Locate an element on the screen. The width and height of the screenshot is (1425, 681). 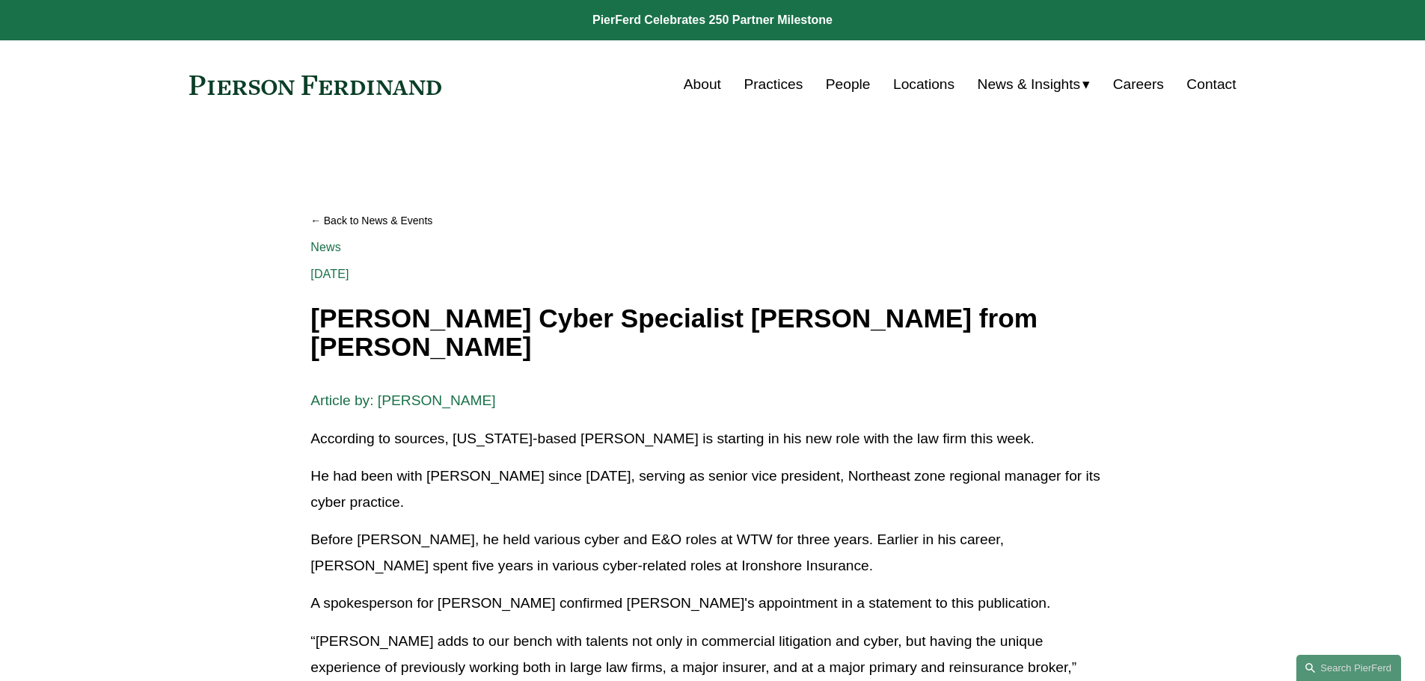
a: News is located at coordinates (325, 247).